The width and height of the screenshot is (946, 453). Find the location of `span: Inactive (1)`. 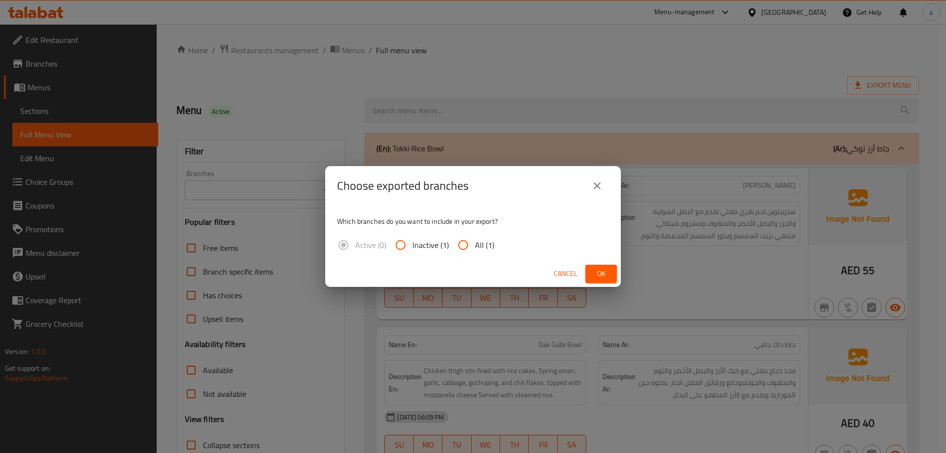

span: Inactive (1) is located at coordinates (431, 245).